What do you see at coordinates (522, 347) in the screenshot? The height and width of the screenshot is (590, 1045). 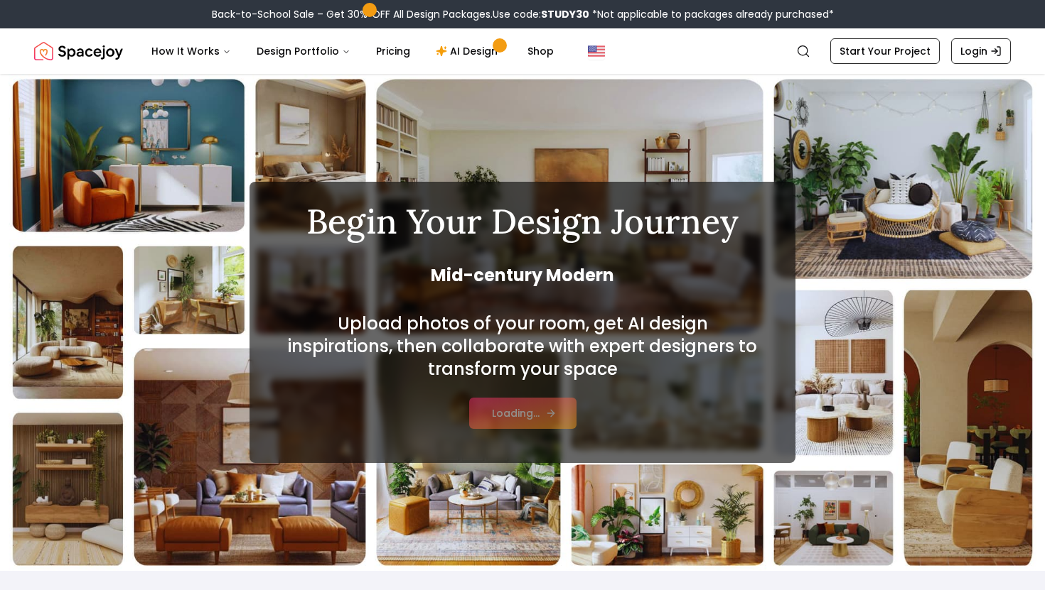 I see `h2: Upload photos of your room, get AI design inspirations, then collaborate with expert designers to...` at bounding box center [522, 347].